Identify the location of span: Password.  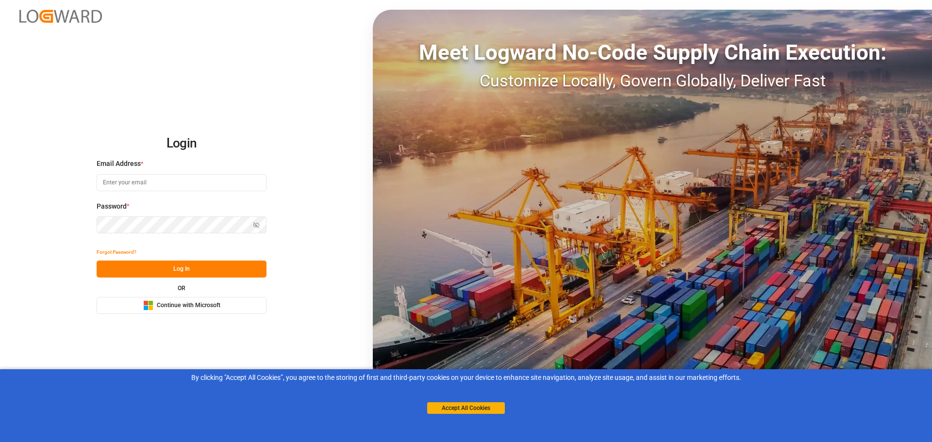
(112, 206).